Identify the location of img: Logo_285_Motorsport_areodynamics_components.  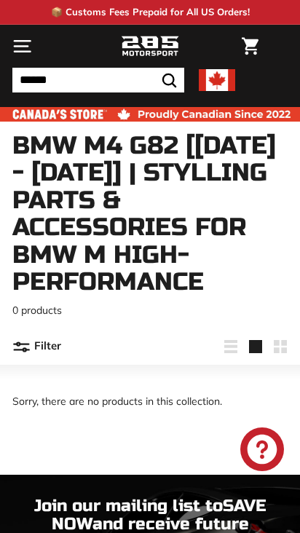
(150, 47).